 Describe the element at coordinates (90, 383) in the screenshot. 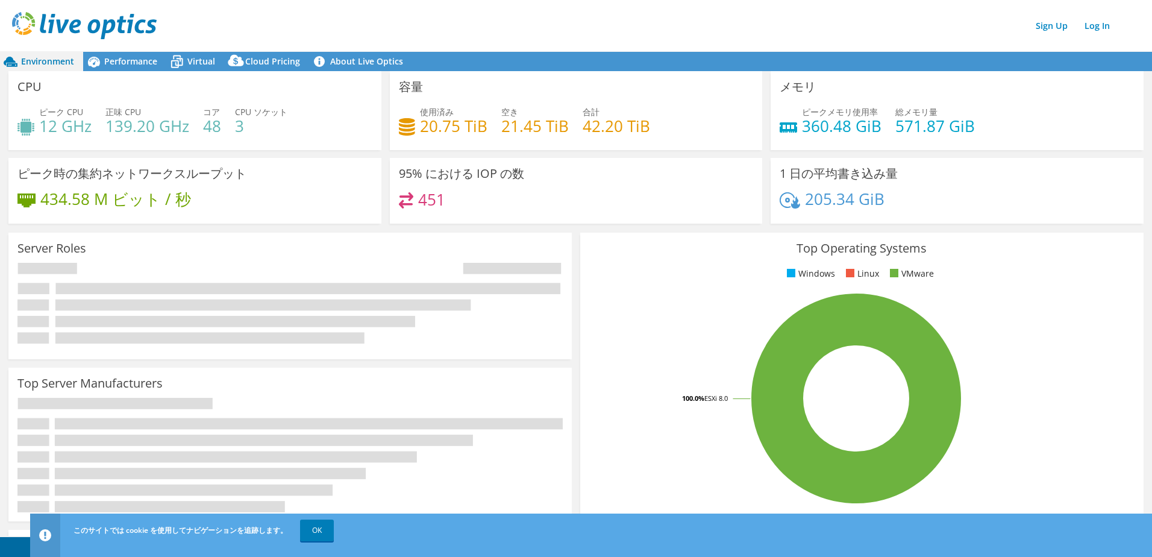

I see `h3: Top Server Manufacturers` at that location.